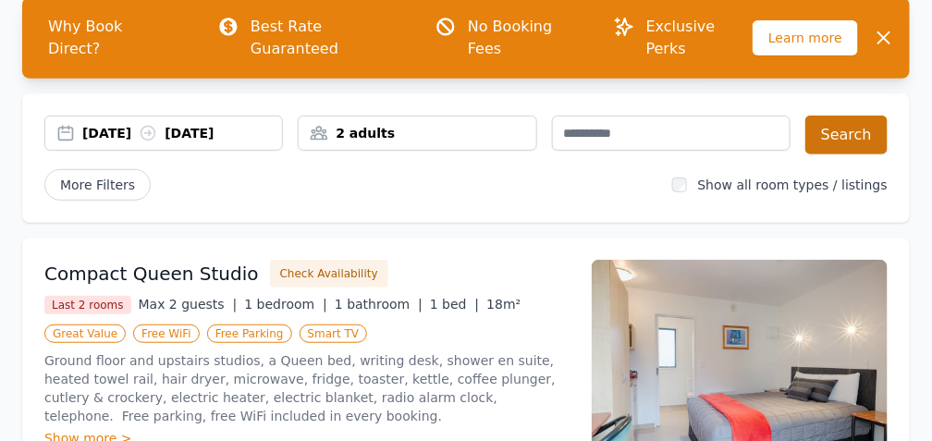  Describe the element at coordinates (699, 38) in the screenshot. I see `p: Exclusive Perks` at that location.